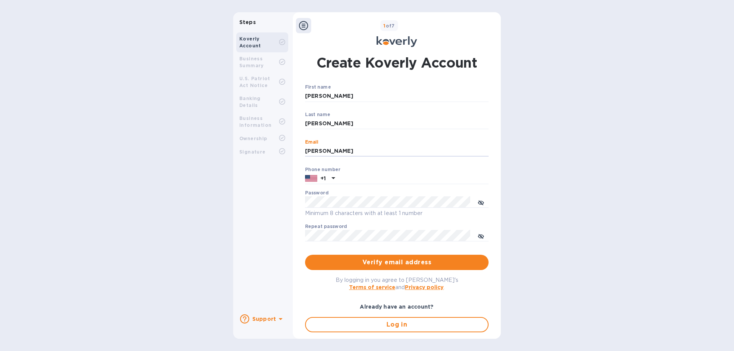 This screenshot has height=351, width=734. Describe the element at coordinates (396, 307) in the screenshot. I see `b: Already have an account?` at that location.